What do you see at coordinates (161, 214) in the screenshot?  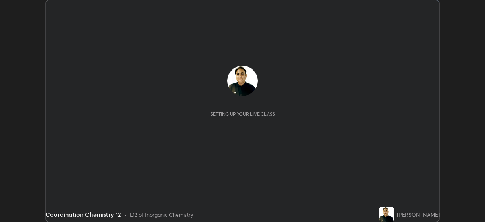 I see `div: L12 of Inorganic Chemistry` at bounding box center [161, 214].